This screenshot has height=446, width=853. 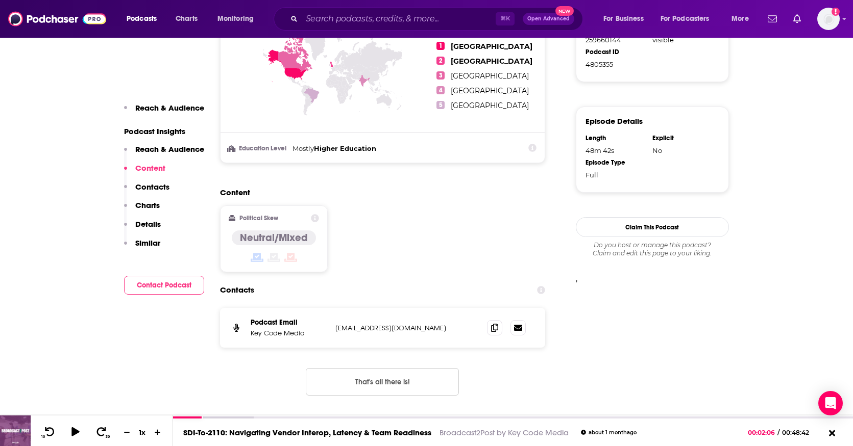 What do you see at coordinates (682, 151) in the screenshot?
I see `div: No` at bounding box center [682, 151].